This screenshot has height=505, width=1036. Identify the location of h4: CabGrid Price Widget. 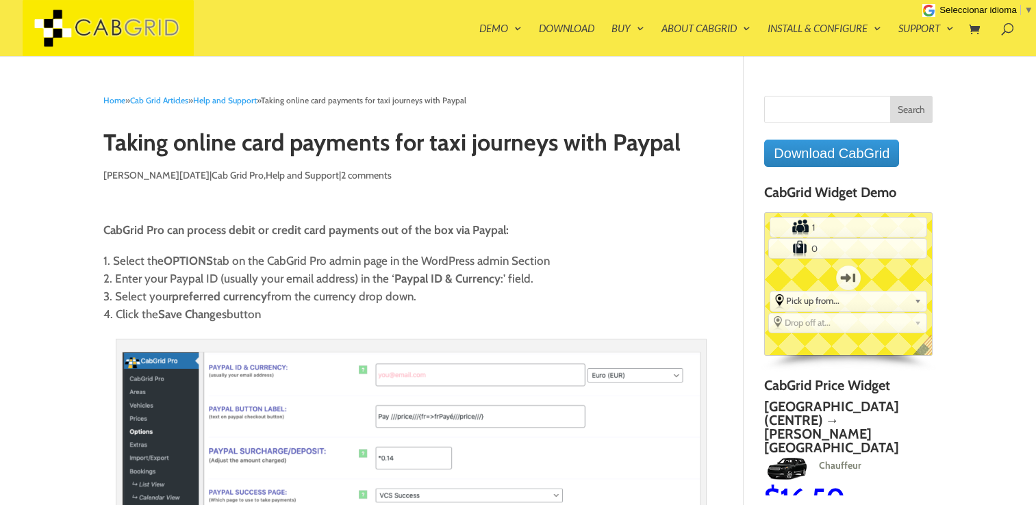
(847, 389).